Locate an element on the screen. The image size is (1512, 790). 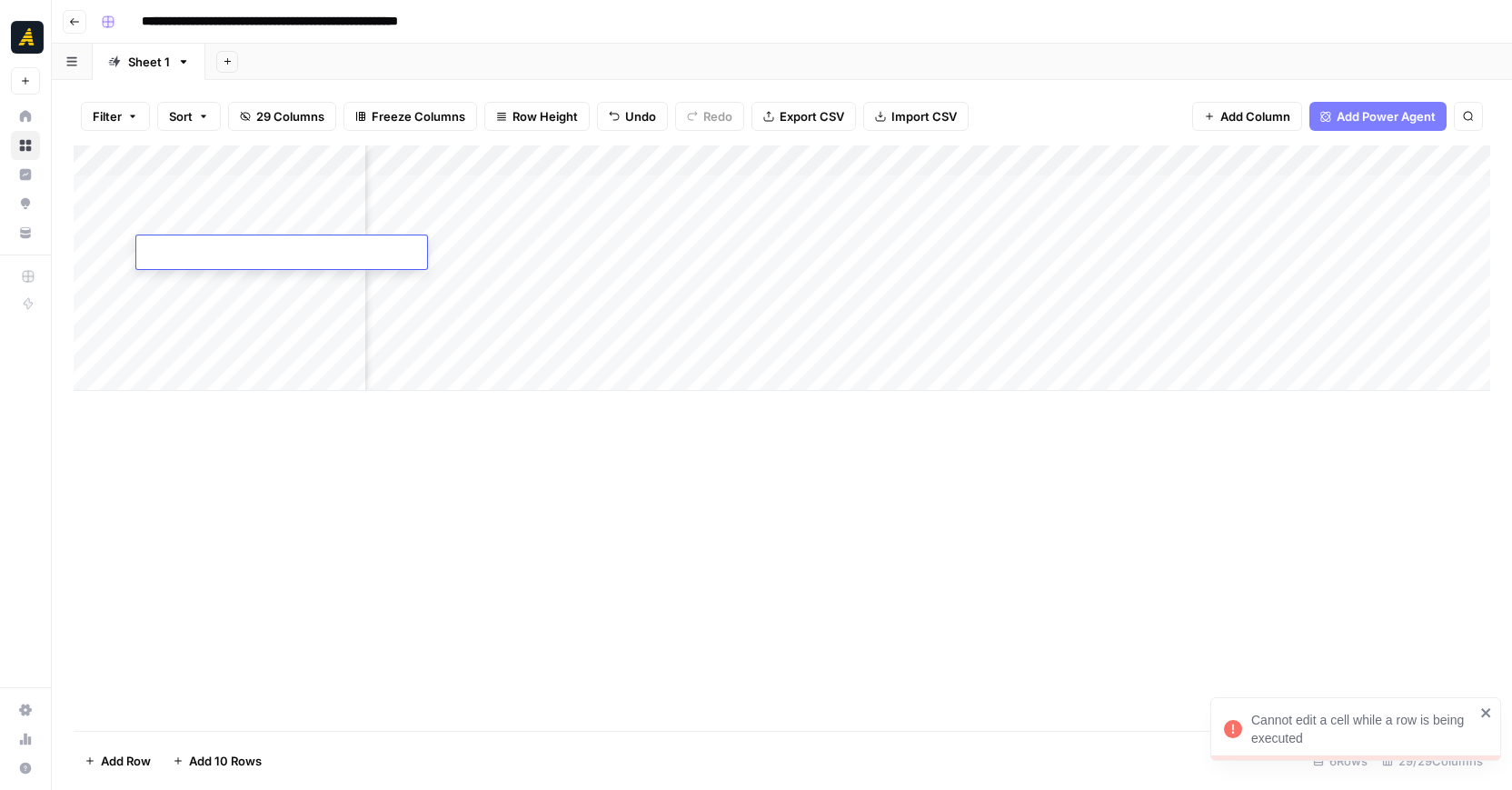
span: Add Row is located at coordinates (125, 761).